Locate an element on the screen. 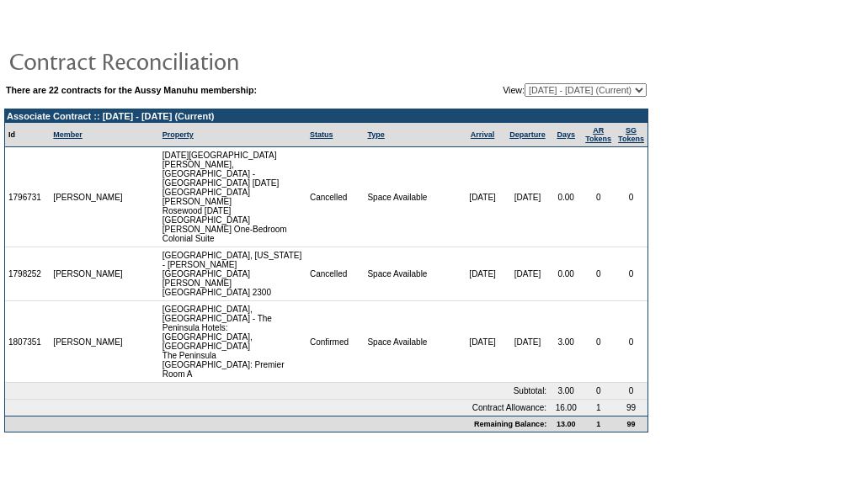  a: Arrival is located at coordinates (482, 135).